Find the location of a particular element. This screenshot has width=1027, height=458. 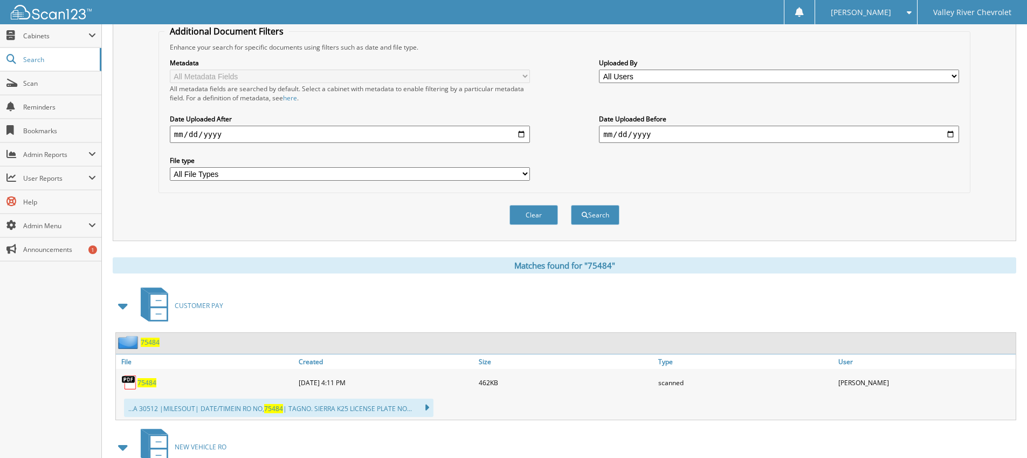

span: User Reports is located at coordinates (56, 178).